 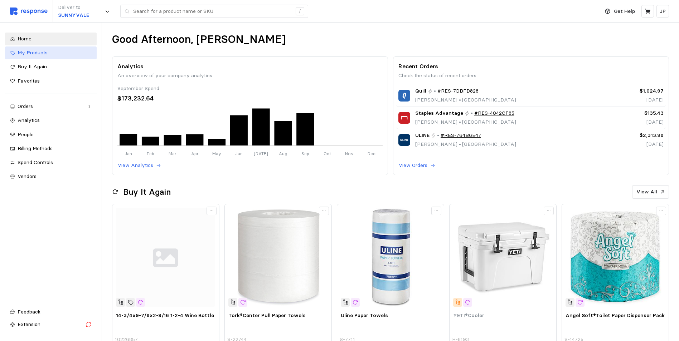 I want to click on tspan: Jan, so click(x=128, y=154).